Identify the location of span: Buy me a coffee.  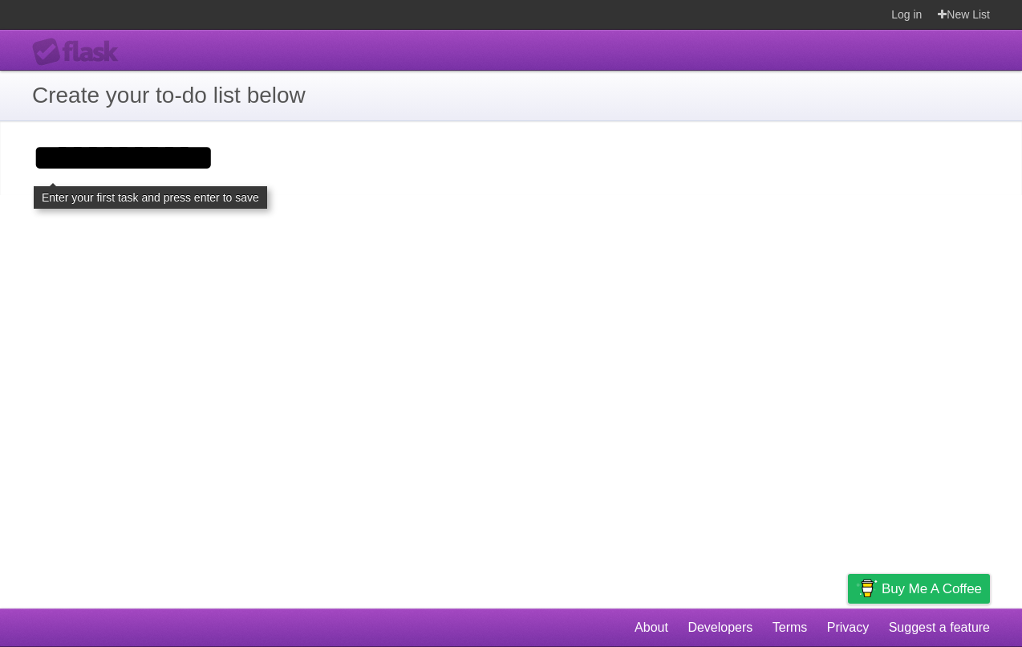
(931, 588).